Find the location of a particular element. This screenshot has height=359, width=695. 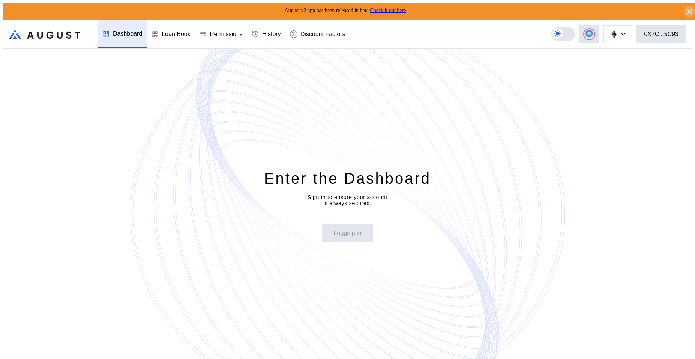

div: Enter the Dashboard is located at coordinates (347, 178).